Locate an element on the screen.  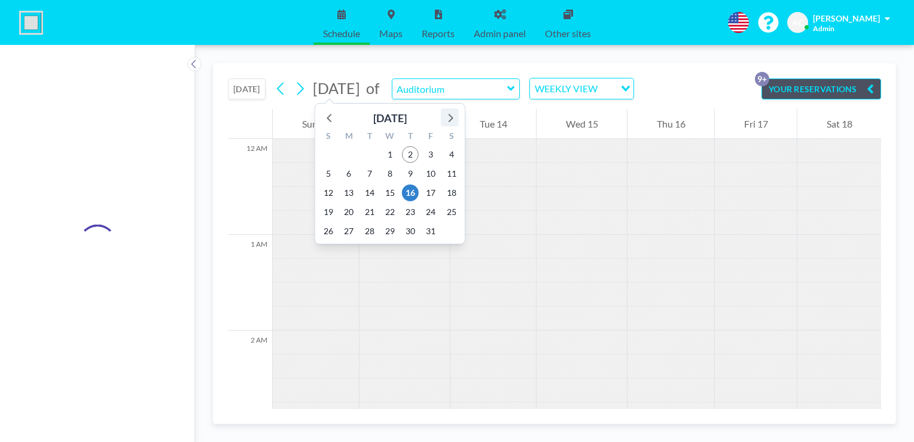
span: Reports is located at coordinates (438, 34).